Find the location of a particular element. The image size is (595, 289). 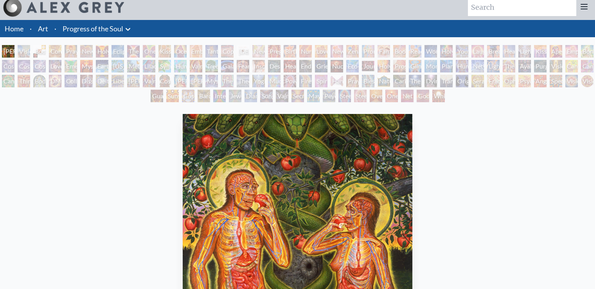

div: Sunyata is located at coordinates (173, 96).